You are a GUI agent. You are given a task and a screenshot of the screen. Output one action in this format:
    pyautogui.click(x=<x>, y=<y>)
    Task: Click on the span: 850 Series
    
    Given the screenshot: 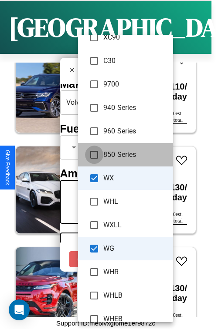 What is the action you would take?
    pyautogui.click(x=134, y=155)
    